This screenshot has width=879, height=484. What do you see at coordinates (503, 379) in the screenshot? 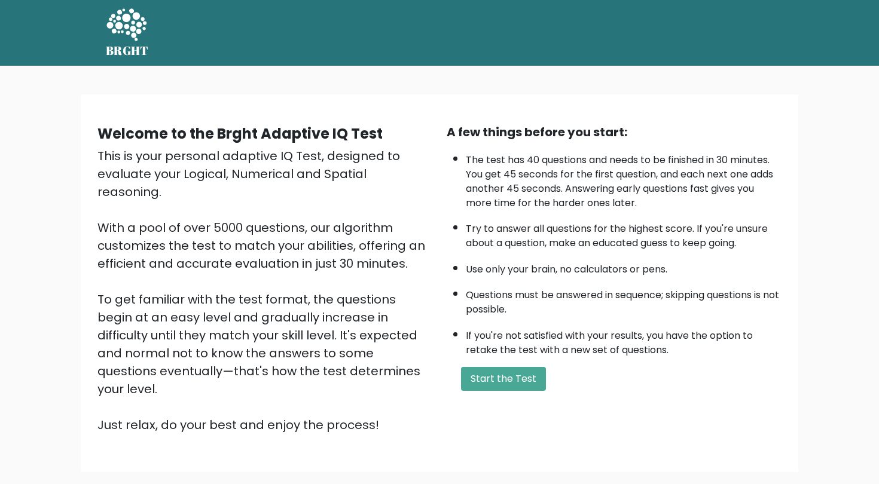
I see `button: Start the Test` at bounding box center [503, 379].